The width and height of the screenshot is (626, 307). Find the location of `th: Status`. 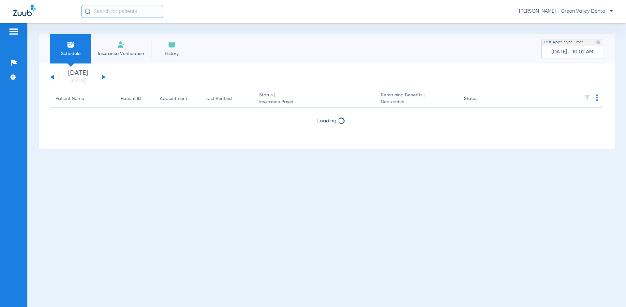

th: Status is located at coordinates (480, 99).